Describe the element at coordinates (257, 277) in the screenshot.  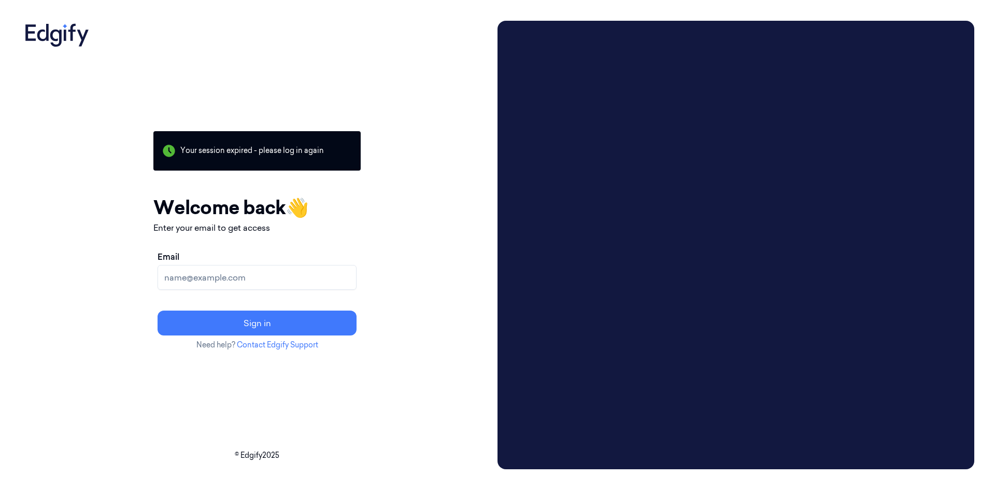
I see `input: name@example.com` at that location.